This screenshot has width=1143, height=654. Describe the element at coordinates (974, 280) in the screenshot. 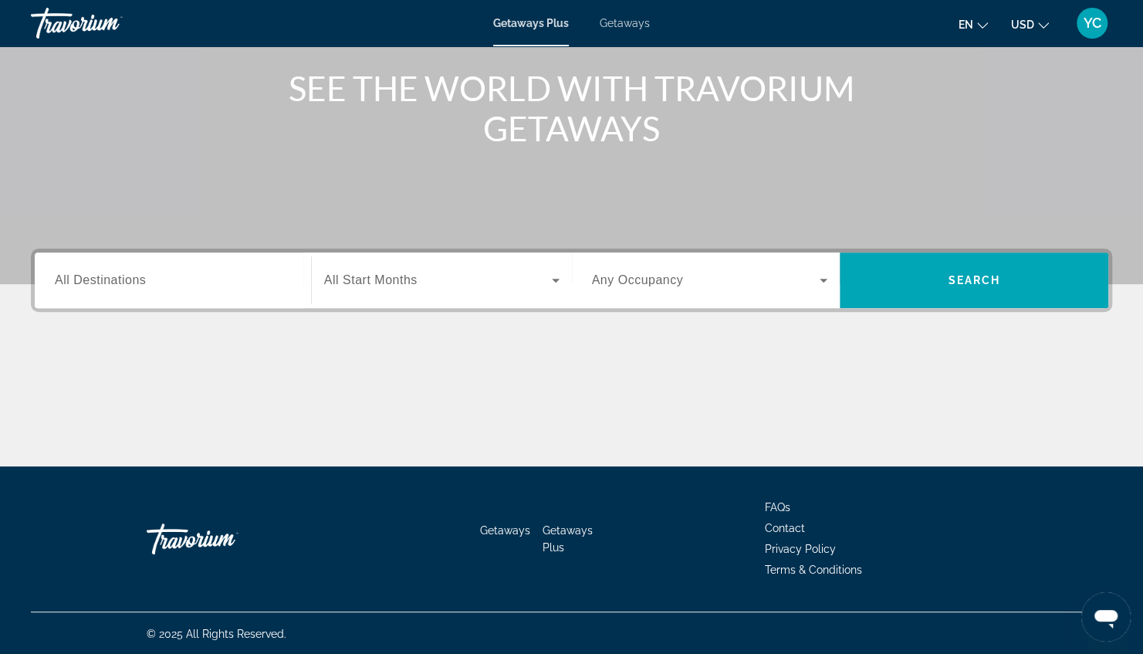

I see `button: Search` at that location.